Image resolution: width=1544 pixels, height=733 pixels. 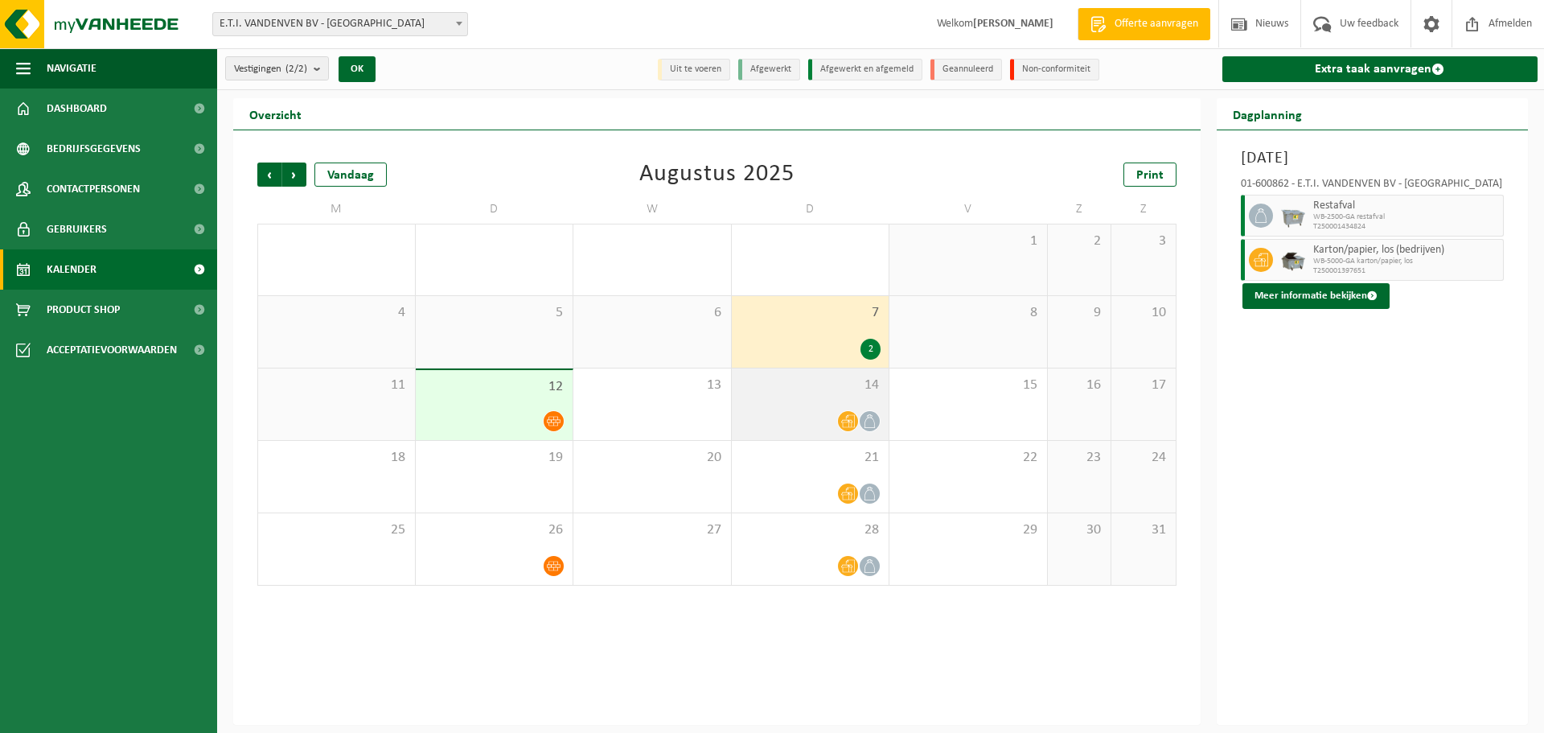 I want to click on span: 27, so click(x=652, y=530).